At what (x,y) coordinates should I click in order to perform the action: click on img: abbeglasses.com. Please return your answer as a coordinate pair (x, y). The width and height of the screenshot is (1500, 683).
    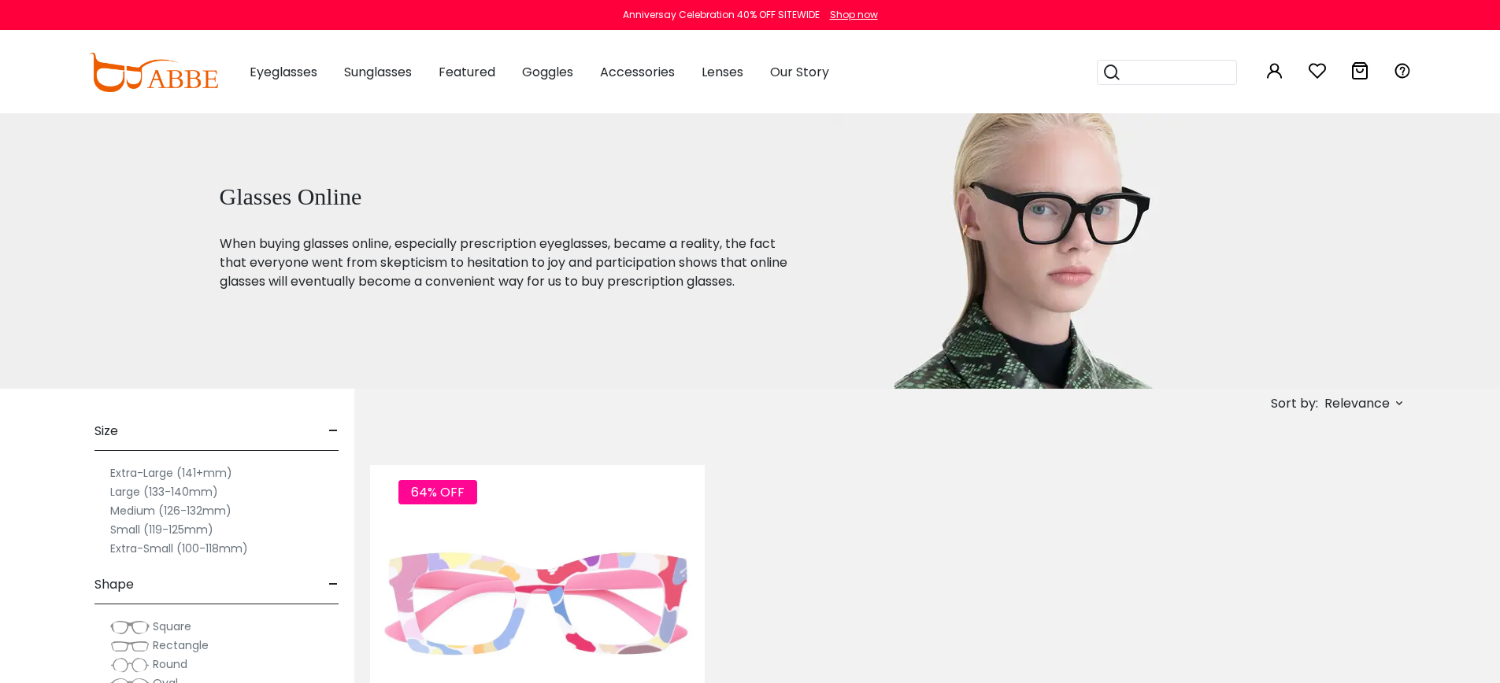
    Looking at the image, I should click on (154, 72).